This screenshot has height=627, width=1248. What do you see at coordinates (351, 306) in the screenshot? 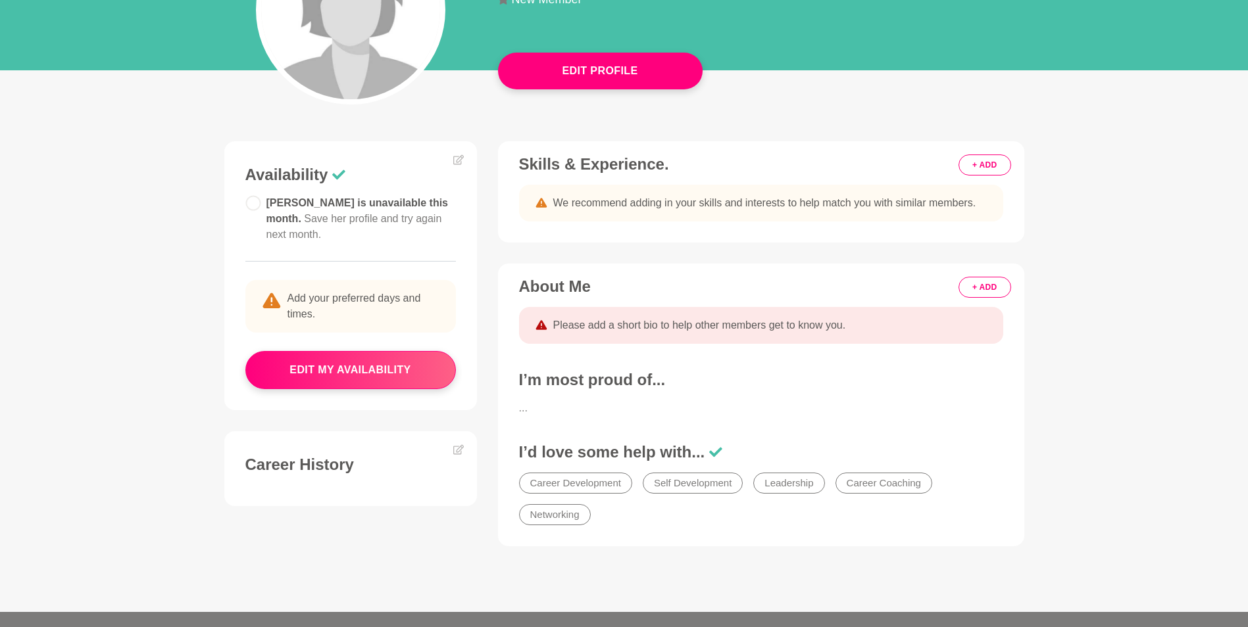
I see `p: Add your preferred days and times.` at bounding box center [351, 306].